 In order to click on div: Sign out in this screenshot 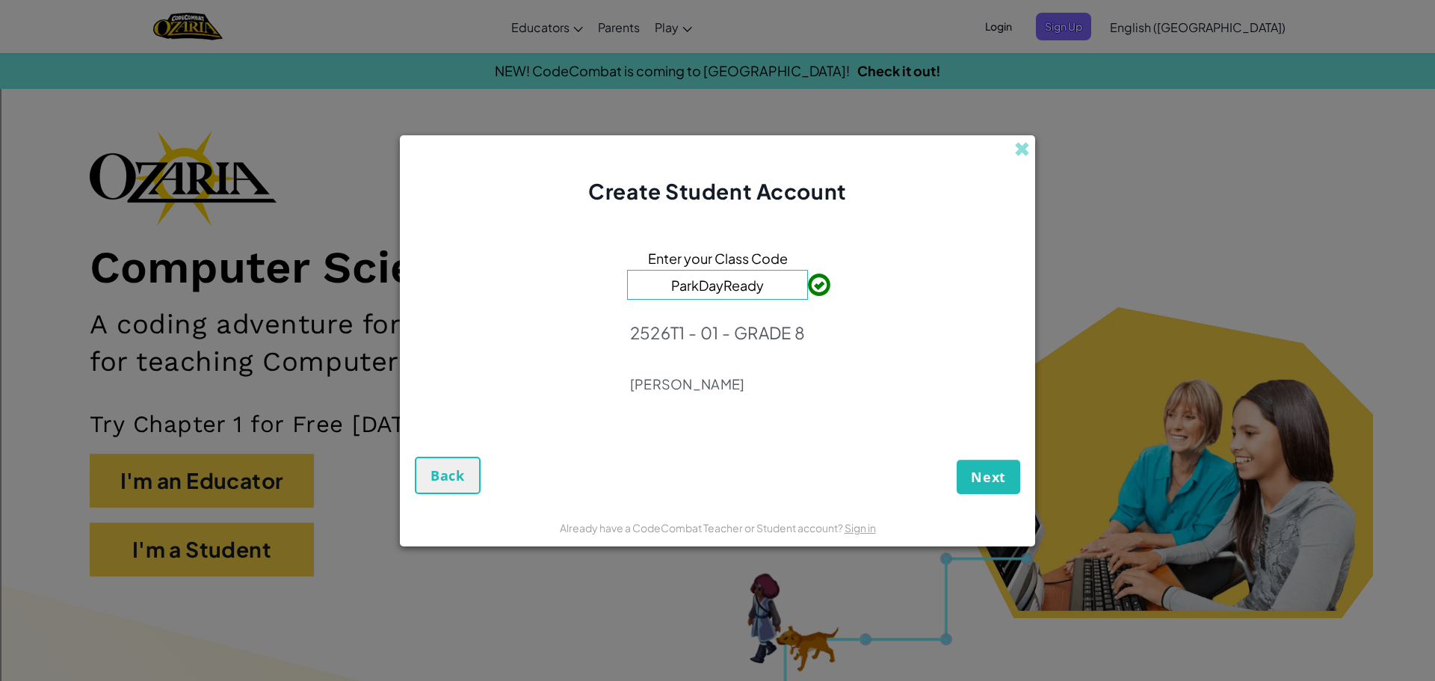, I will do `click(717, 80)`.